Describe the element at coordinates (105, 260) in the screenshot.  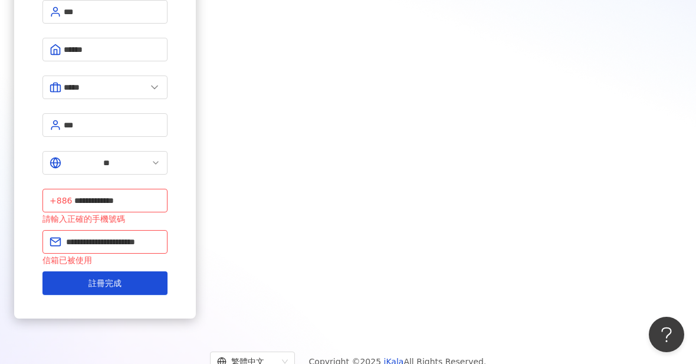
I see `div: 信箱已被使用` at that location.